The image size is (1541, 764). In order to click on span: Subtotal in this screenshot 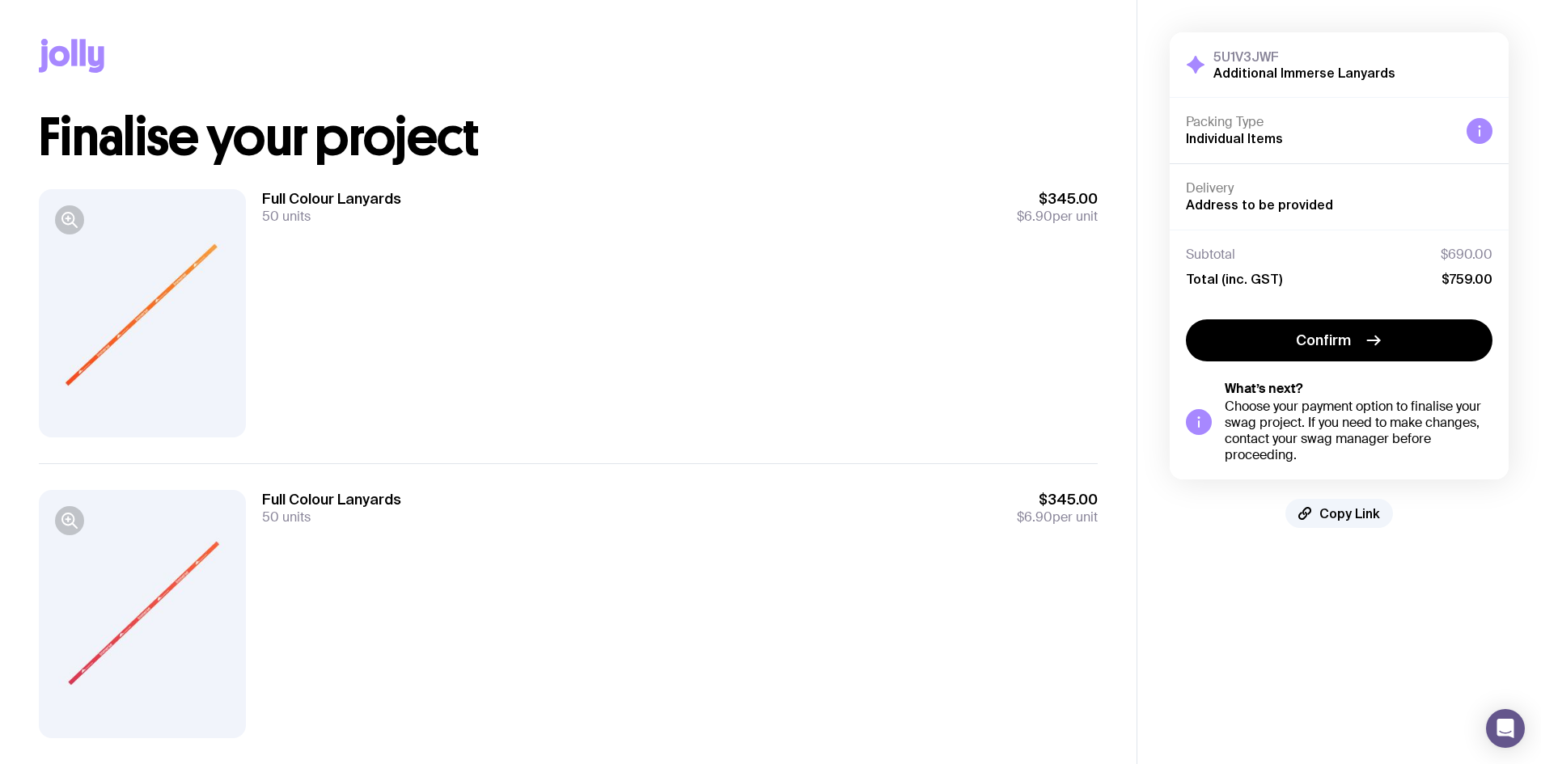, I will do `click(1210, 255)`.